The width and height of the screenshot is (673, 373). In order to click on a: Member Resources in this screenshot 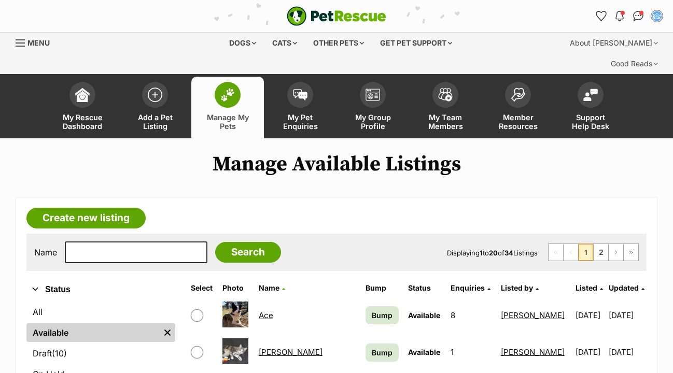, I will do `click(518, 107)`.